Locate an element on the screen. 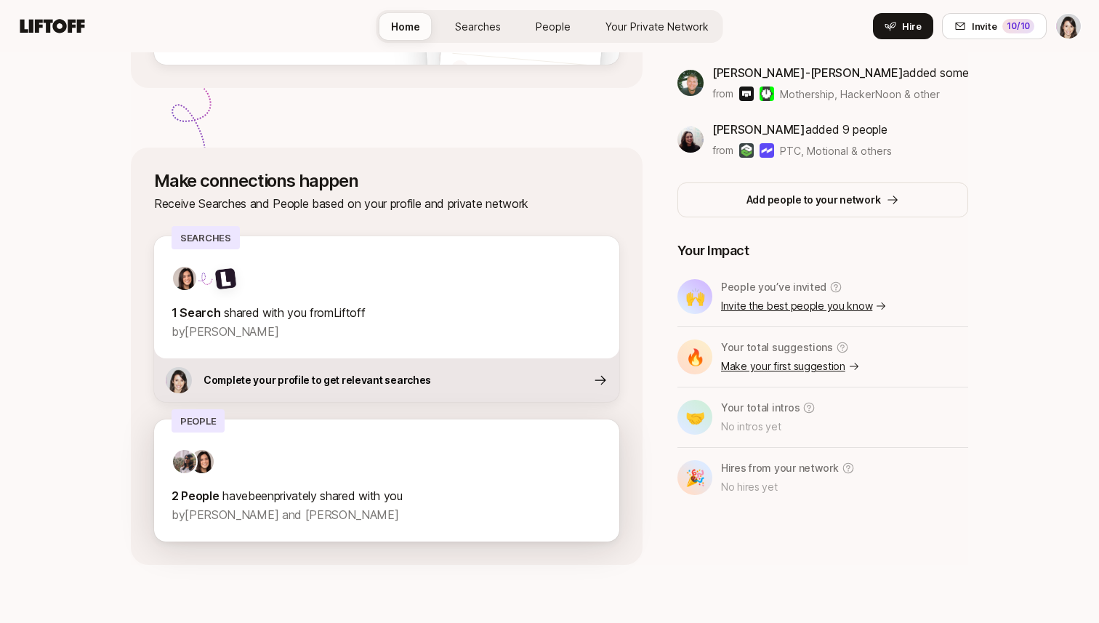  img: 7443b424_380f_46ee_91be_ae093b7e9b5a.jpg is located at coordinates (179, 380).